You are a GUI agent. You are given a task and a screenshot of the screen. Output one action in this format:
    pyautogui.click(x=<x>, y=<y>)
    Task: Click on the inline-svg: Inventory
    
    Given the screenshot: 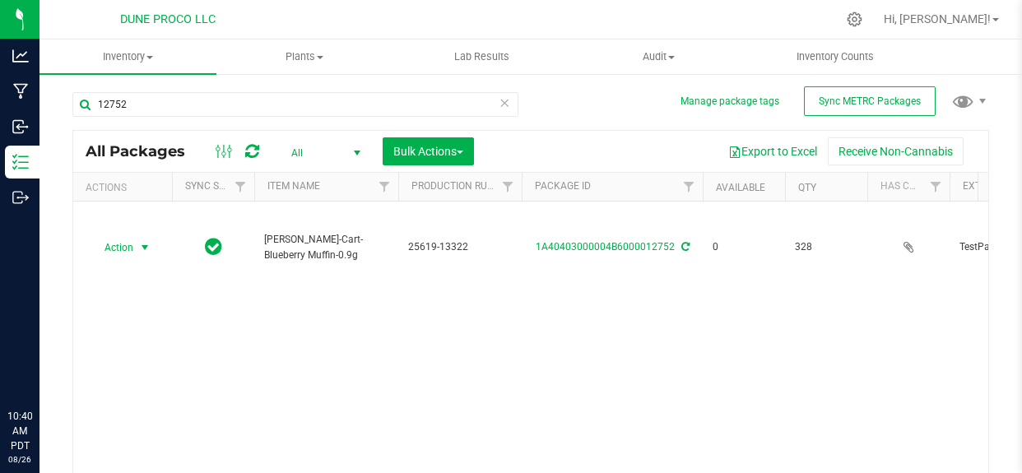 What is the action you would take?
    pyautogui.click(x=21, y=162)
    